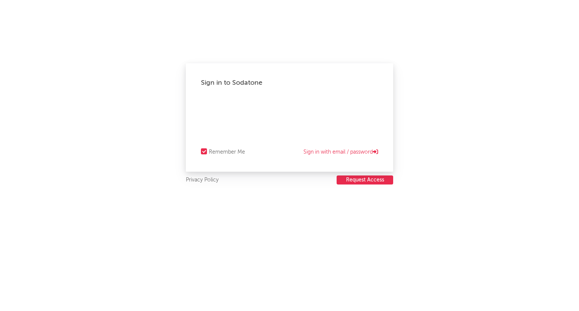 The image size is (579, 311). I want to click on button: Request Access, so click(365, 180).